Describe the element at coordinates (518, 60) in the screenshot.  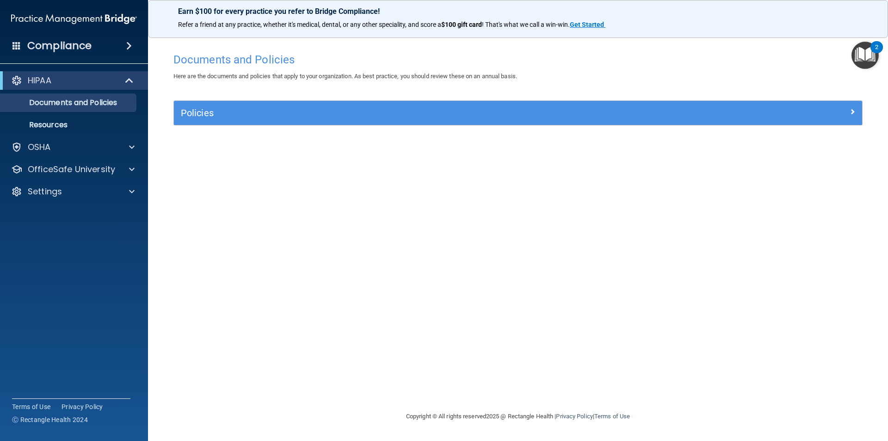
I see `h4: Documents and Policies` at that location.